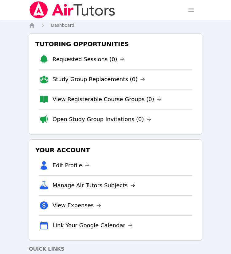 The image size is (231, 254). Describe the element at coordinates (88, 59) in the screenshot. I see `a: Requested Sessions (0)` at that location.